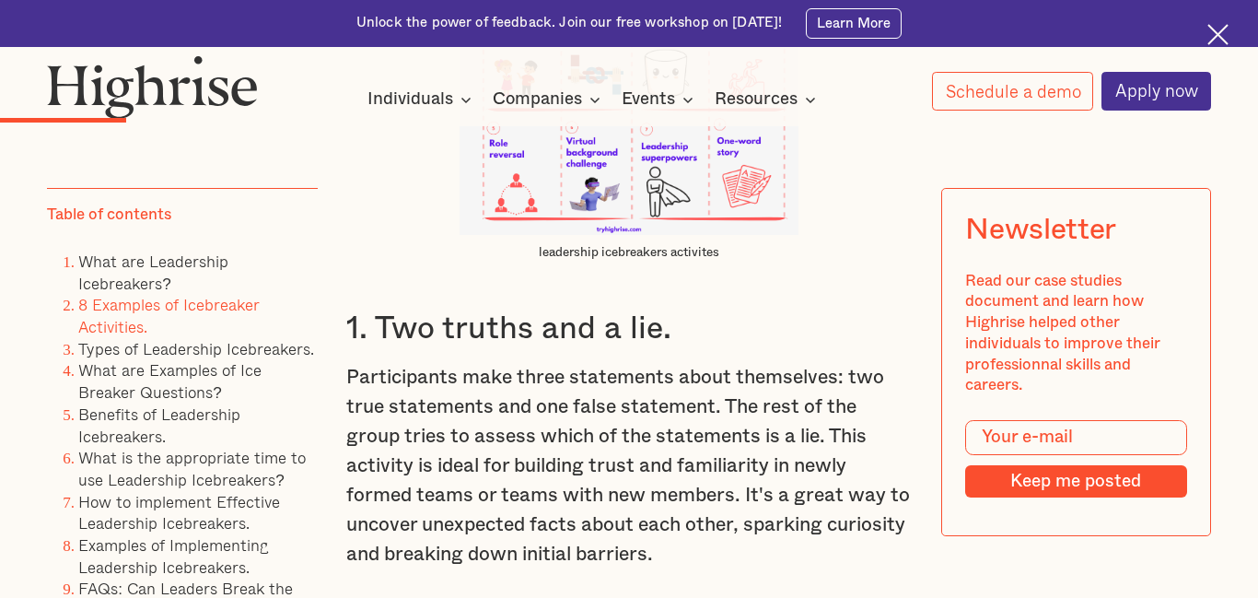  What do you see at coordinates (109, 216) in the screenshot?
I see `div: Table of contents` at bounding box center [109, 216].